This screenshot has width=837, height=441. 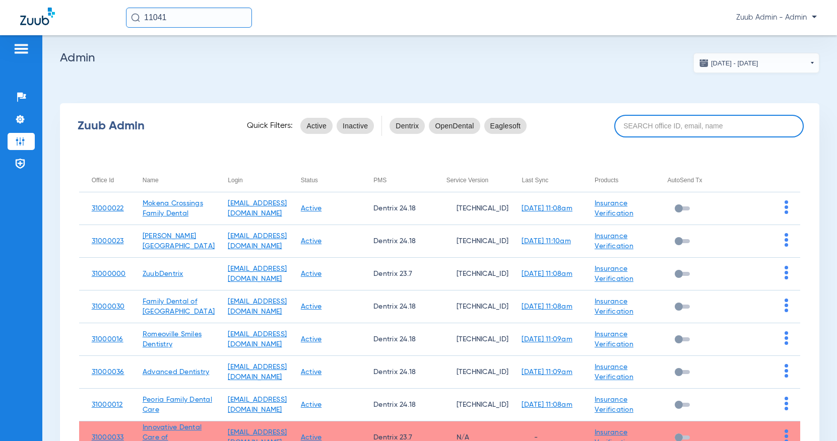 What do you see at coordinates (108, 307) in the screenshot?
I see `a: 31000030` at bounding box center [108, 307].